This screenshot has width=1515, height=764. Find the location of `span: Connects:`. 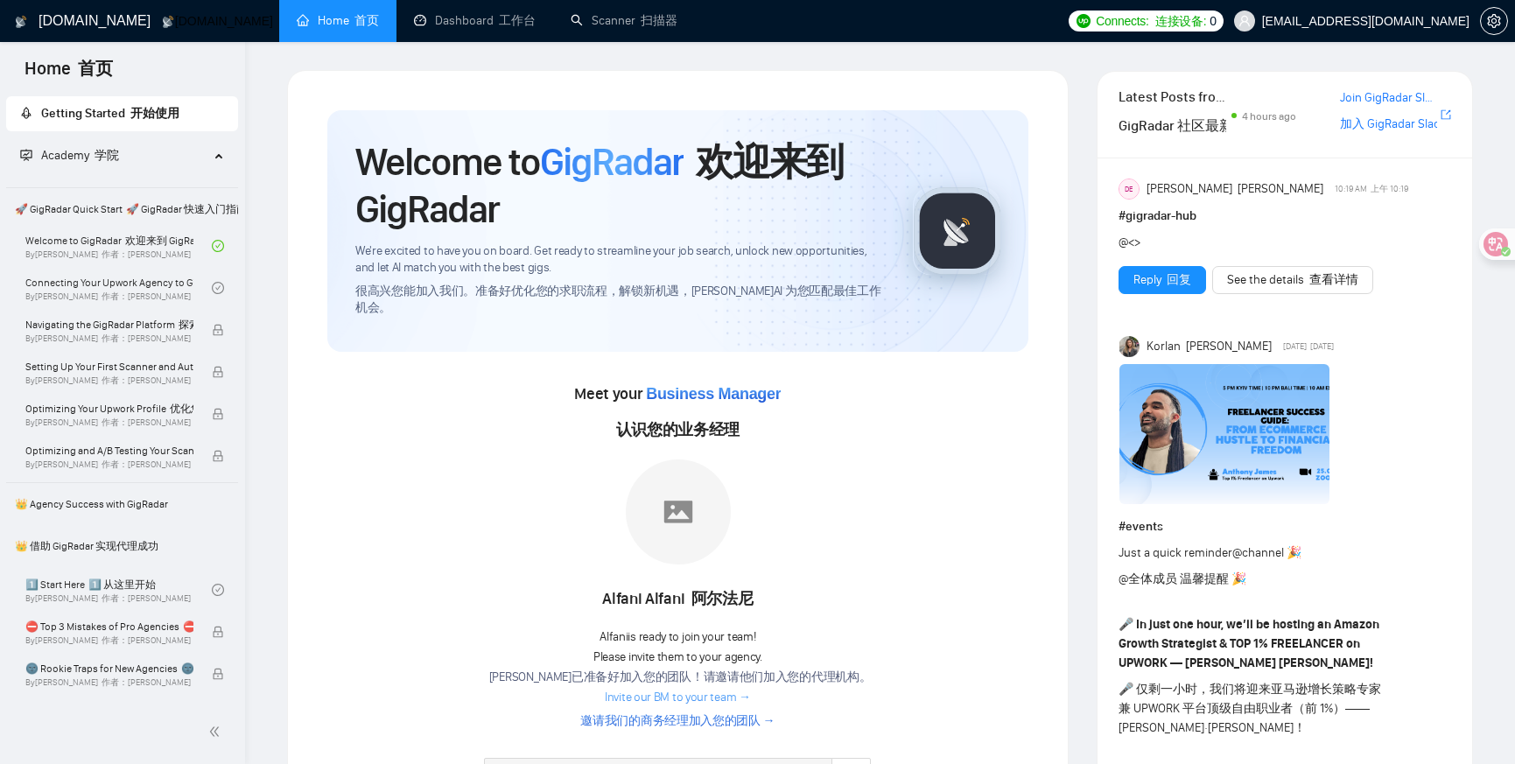

span: Connects: is located at coordinates (1151, 21).